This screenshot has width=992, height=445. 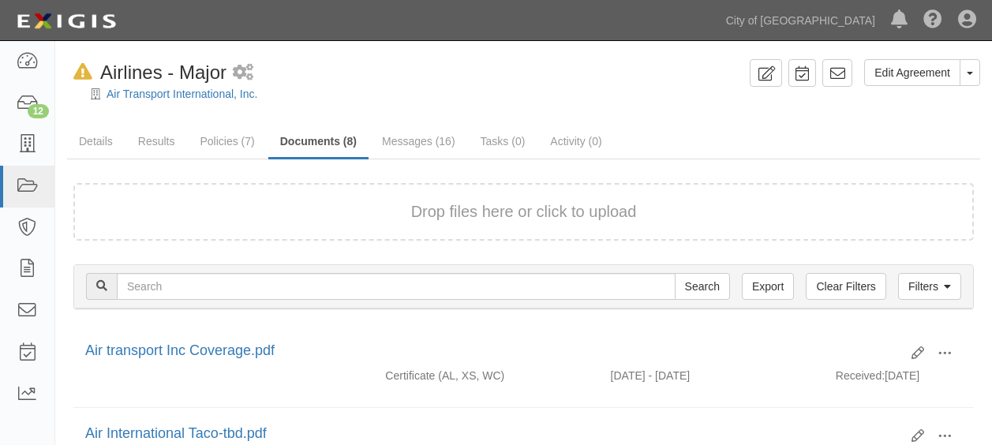 I want to click on a: Messages (16), so click(x=418, y=141).